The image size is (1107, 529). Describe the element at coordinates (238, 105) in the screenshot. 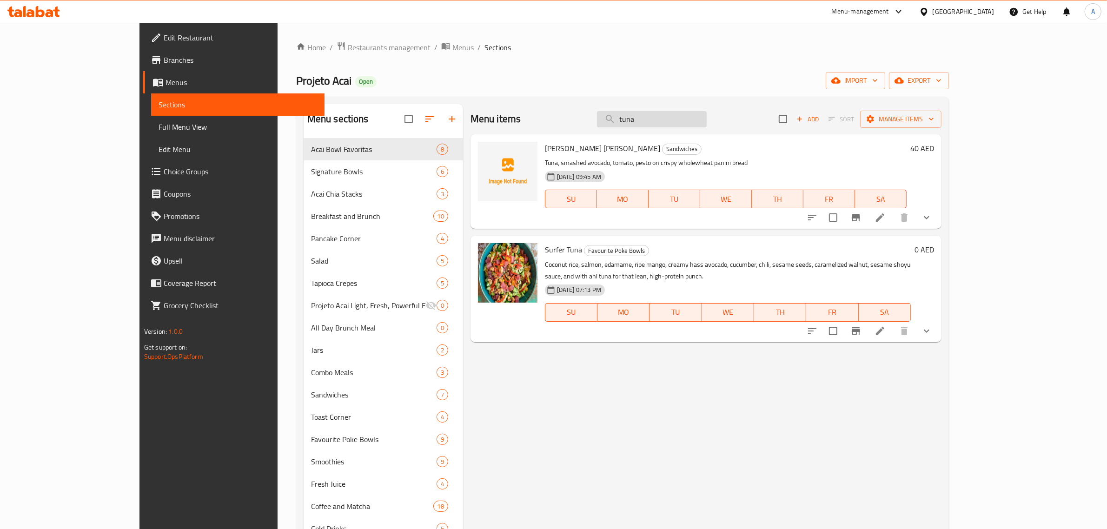

I see `a: Sections` at that location.